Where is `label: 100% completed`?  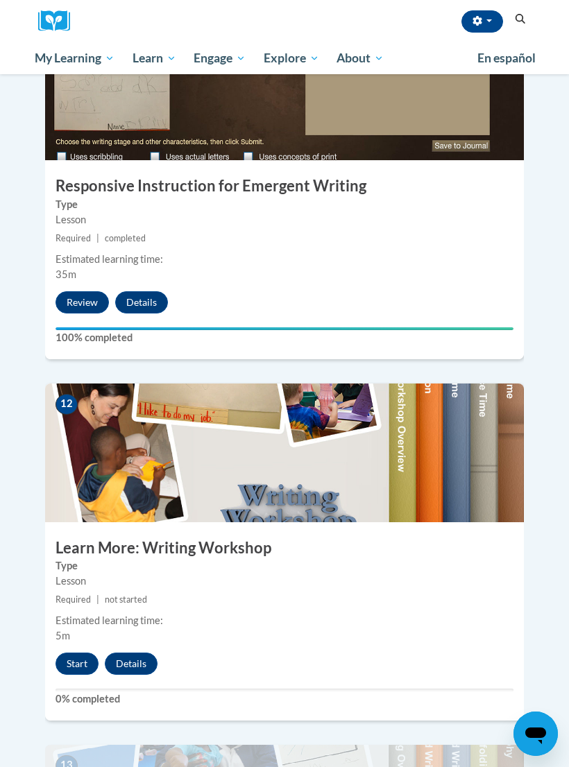
label: 100% completed is located at coordinates (284, 338).